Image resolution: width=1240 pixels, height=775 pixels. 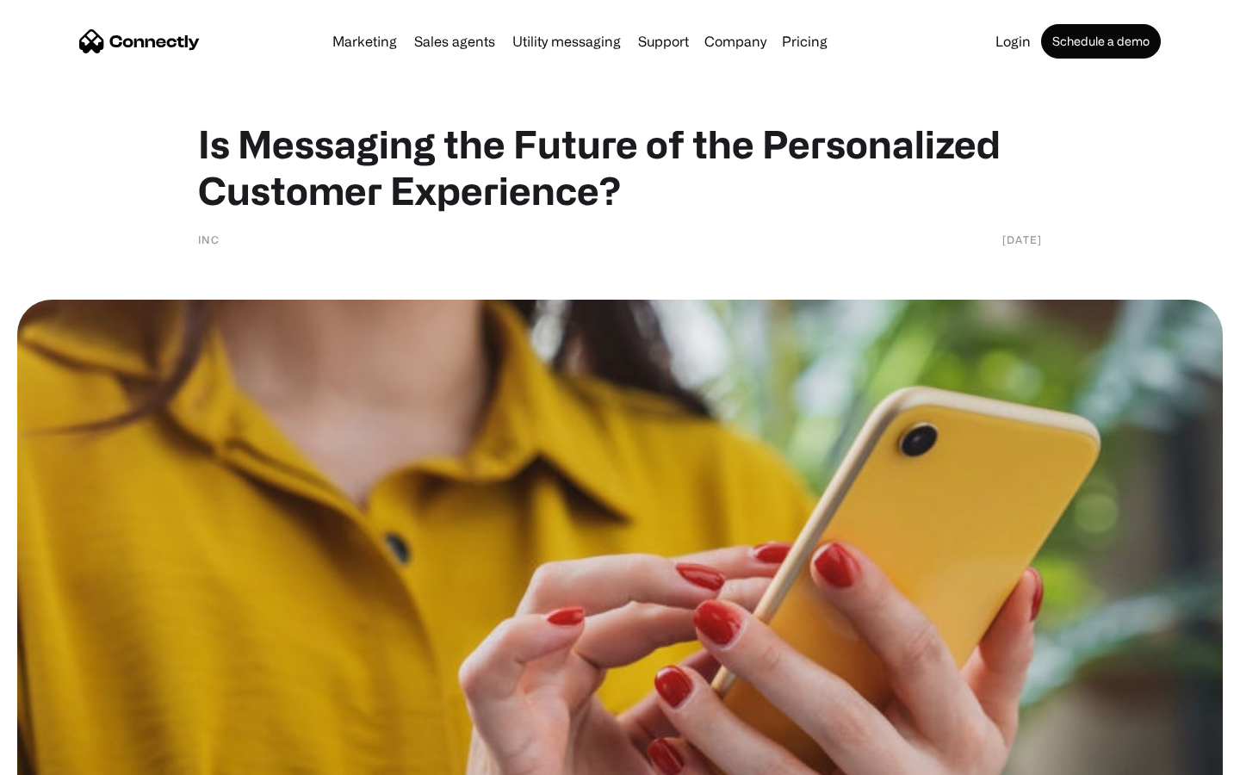 What do you see at coordinates (567, 41) in the screenshot?
I see `a: Utility messaging` at bounding box center [567, 41].